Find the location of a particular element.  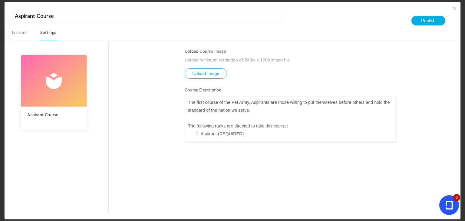

cite: 3 is located at coordinates (456, 197).